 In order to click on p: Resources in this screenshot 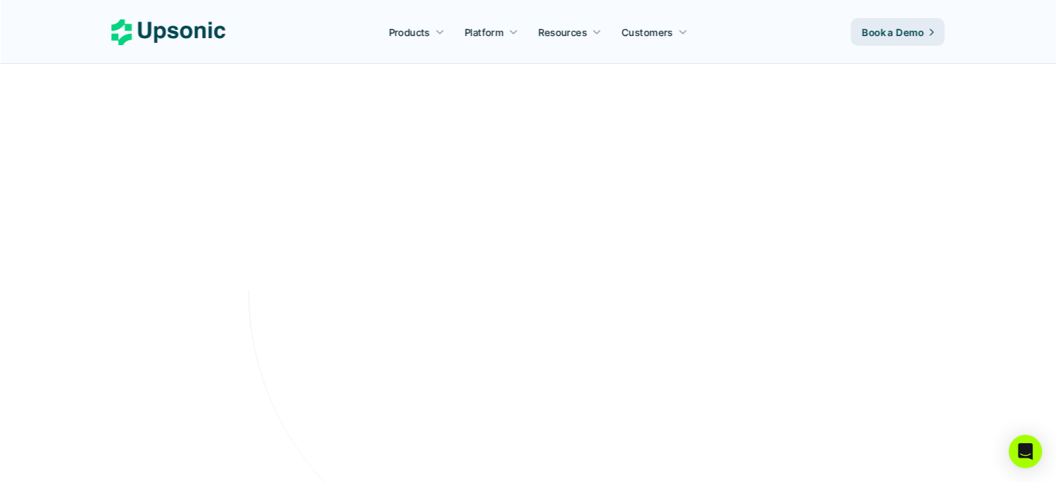, I will do `click(563, 32)`.